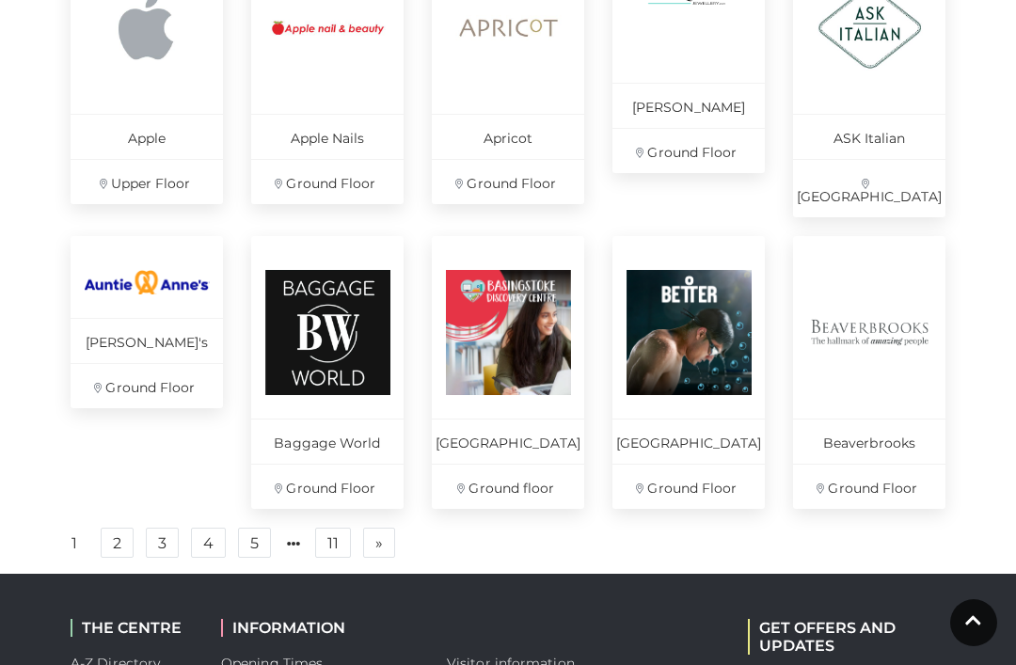 The width and height of the screenshot is (1016, 665). Describe the element at coordinates (147, 136) in the screenshot. I see `p: Apple` at that location.